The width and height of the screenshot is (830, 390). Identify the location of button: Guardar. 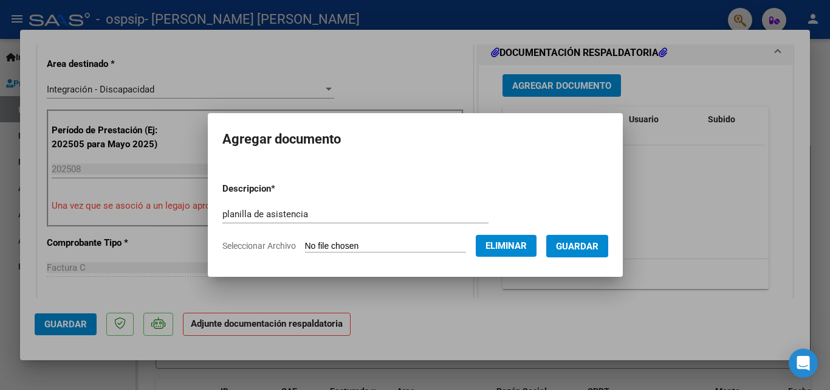
(577, 246).